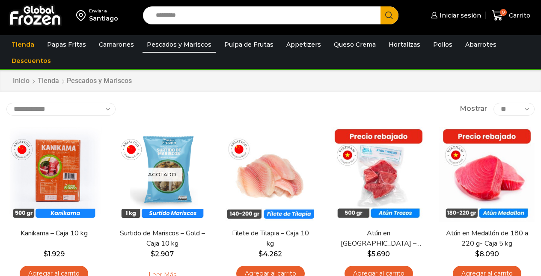 The height and width of the screenshot is (276, 541). Describe the element at coordinates (519, 15) in the screenshot. I see `span: Carrito` at that location.